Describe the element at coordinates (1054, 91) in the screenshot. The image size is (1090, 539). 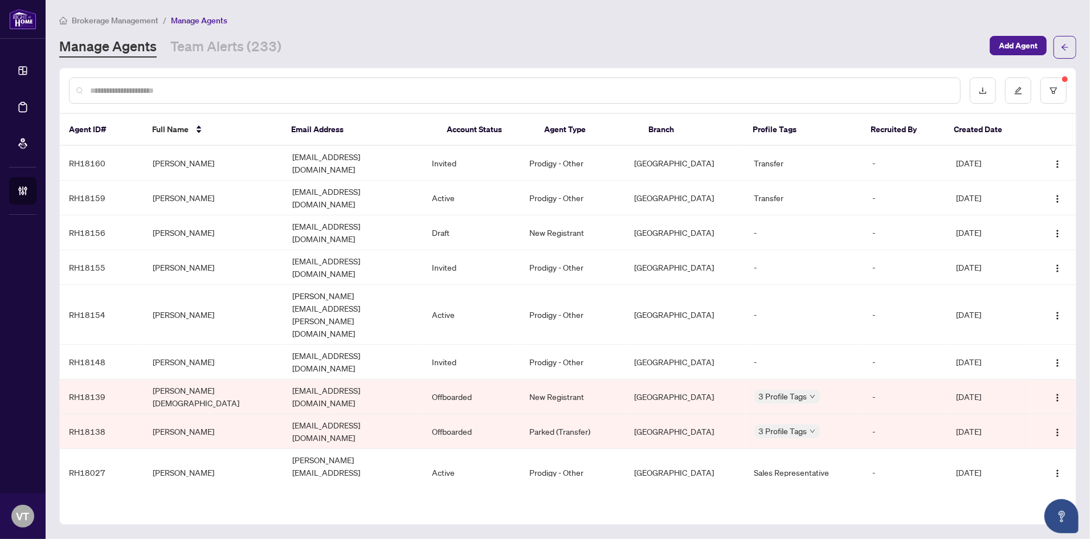
I see `button: filter` at that location.